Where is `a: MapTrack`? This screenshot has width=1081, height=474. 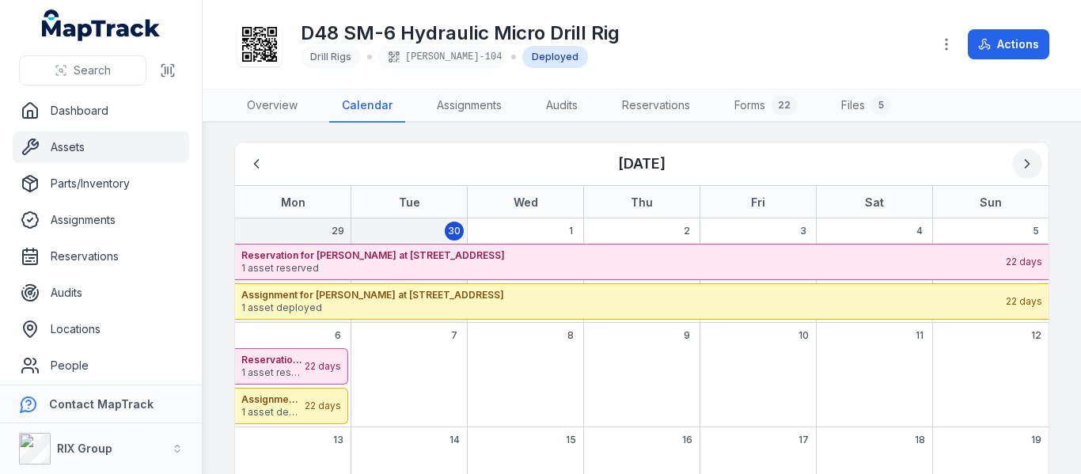 a: MapTrack is located at coordinates (101, 25).